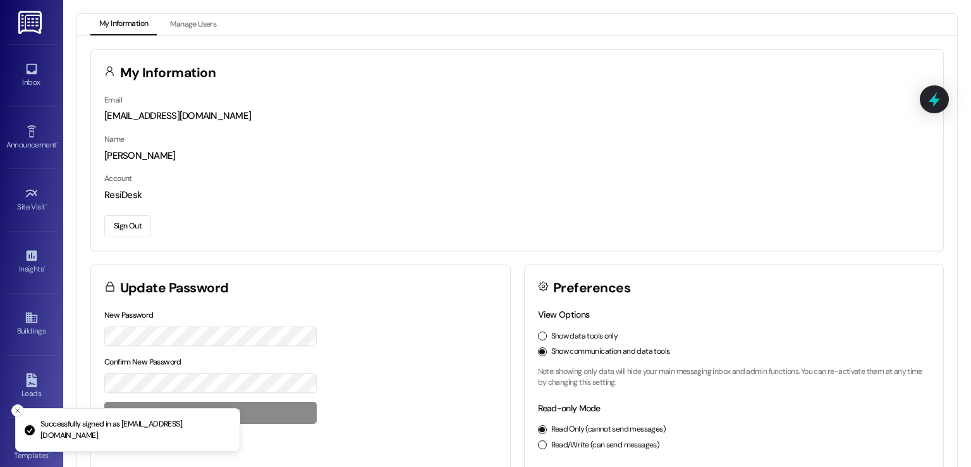 The image size is (971, 467). I want to click on p: Note: showing only data will hide your main messaging inbox and admin functions. You can re-activ..., so click(734, 377).